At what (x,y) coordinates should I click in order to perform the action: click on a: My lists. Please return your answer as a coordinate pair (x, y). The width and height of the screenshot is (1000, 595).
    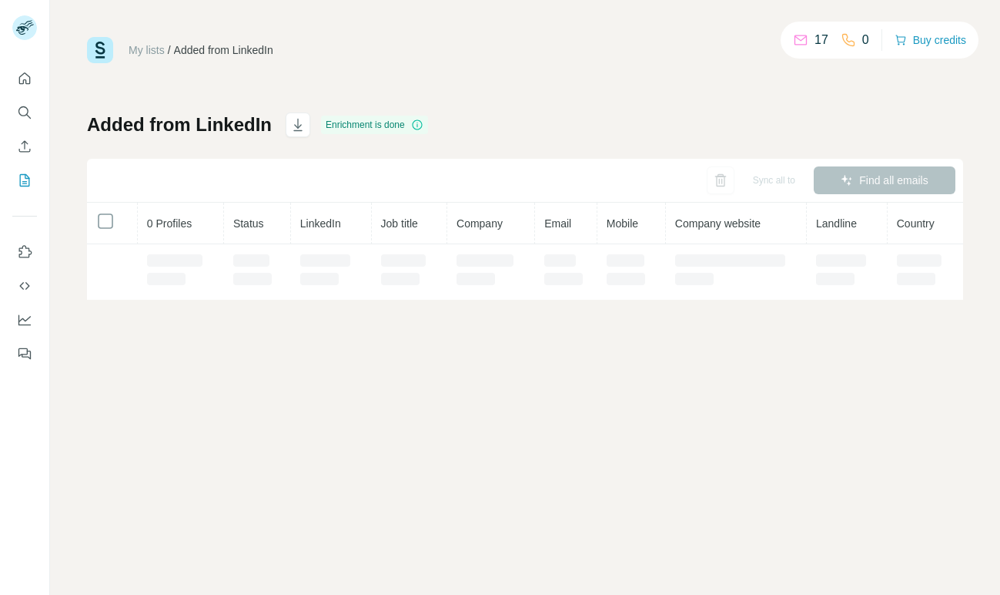
    Looking at the image, I should click on (146, 50).